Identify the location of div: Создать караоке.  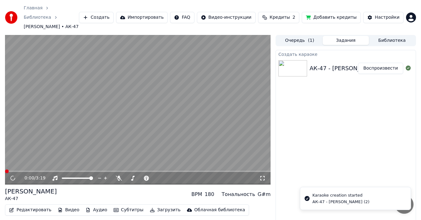
(345, 54).